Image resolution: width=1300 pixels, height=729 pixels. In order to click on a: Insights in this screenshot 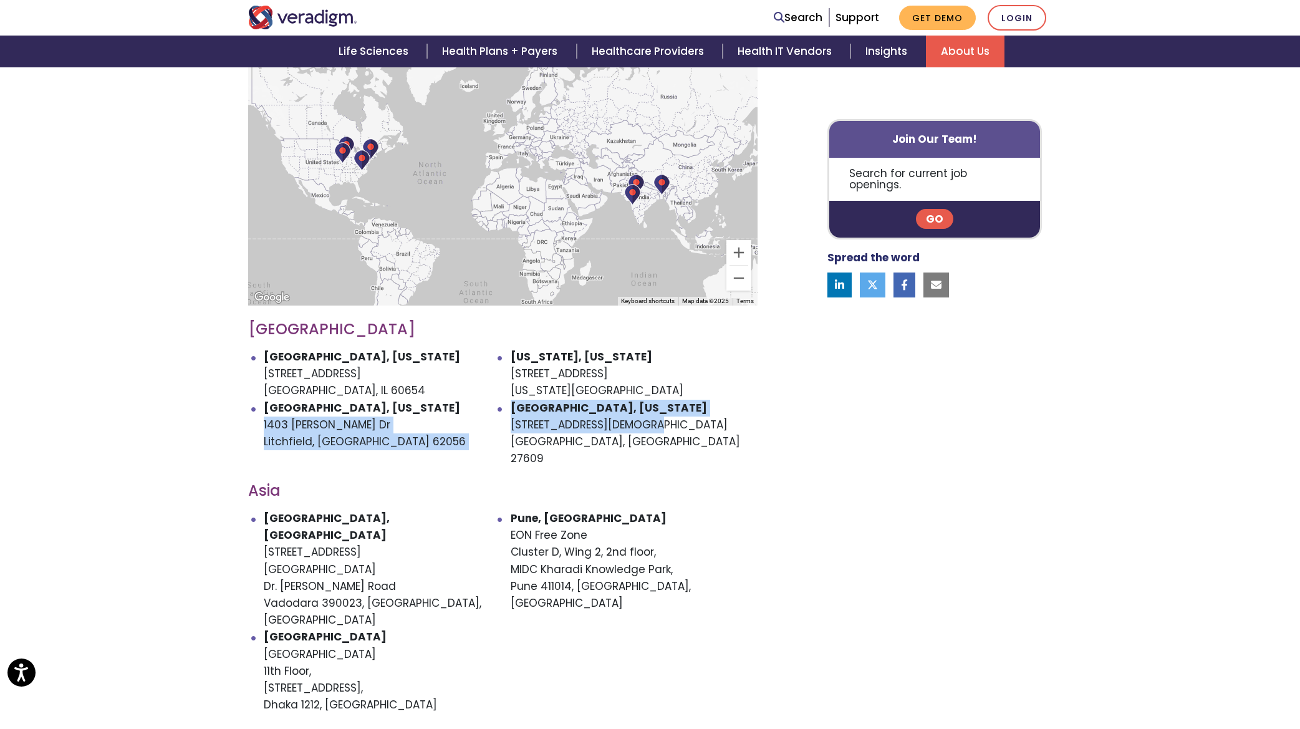, I will do `click(888, 51)`.